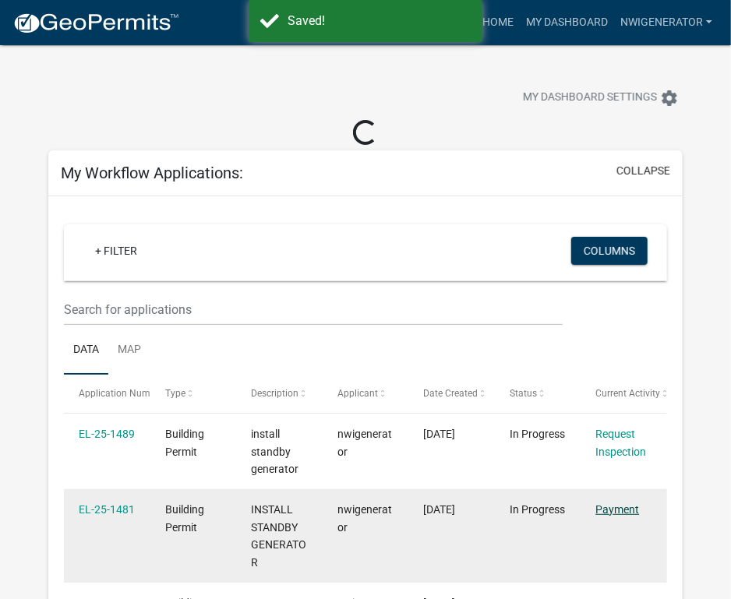 This screenshot has width=731, height=599. I want to click on datatable-header-cell: Status, so click(538, 394).